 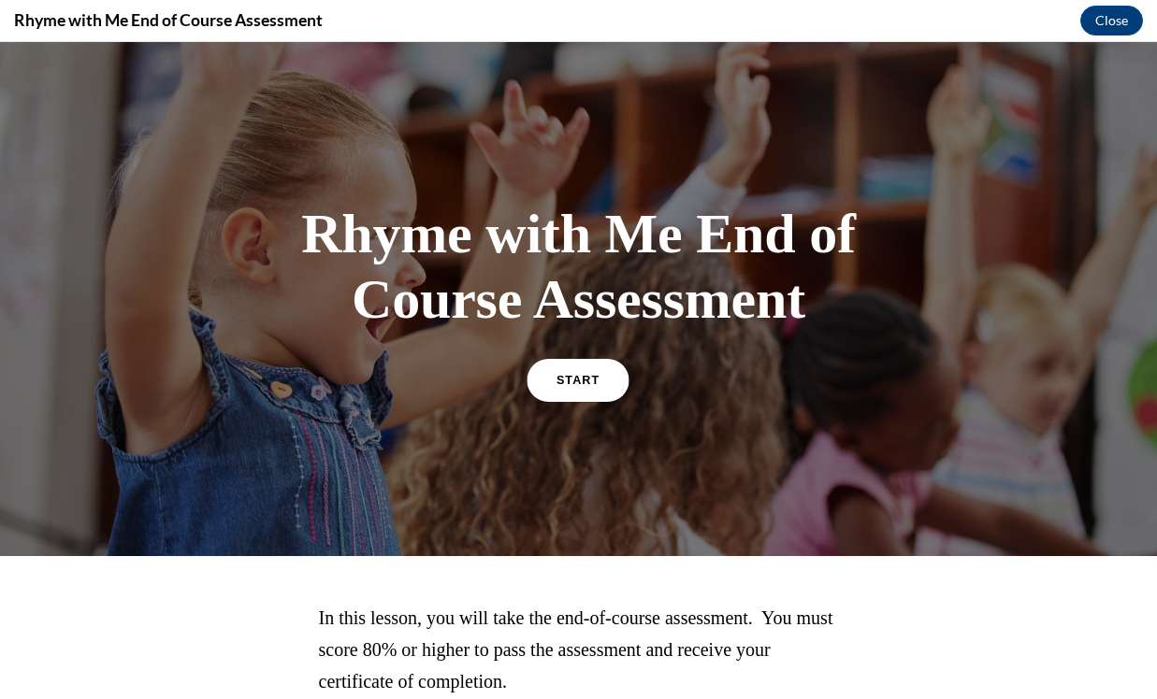 I want to click on h4: Rhyme with Me End of Course Assessment, so click(x=168, y=20).